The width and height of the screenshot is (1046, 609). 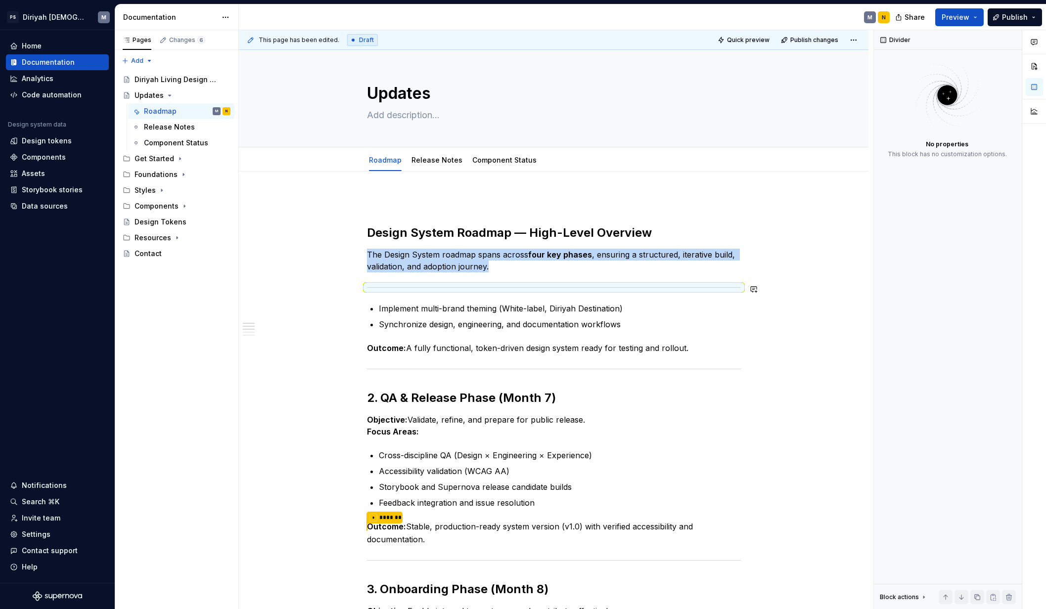 I want to click on button: Search ⌘K, so click(x=57, y=502).